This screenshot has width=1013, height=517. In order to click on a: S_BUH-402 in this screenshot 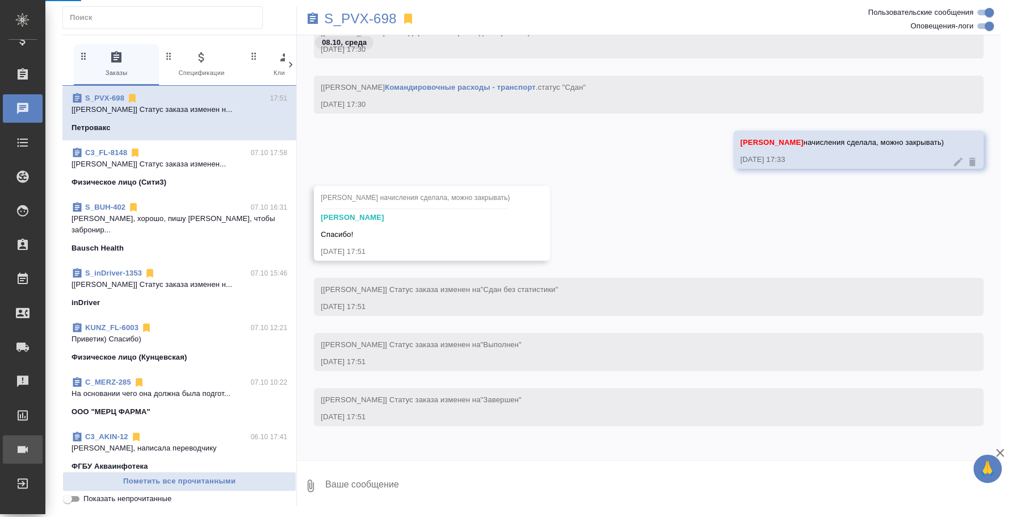, I will do `click(105, 207)`.